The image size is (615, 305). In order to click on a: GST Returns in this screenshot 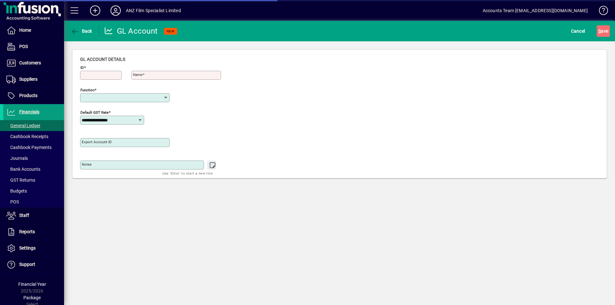, I will do `click(34, 180)`.